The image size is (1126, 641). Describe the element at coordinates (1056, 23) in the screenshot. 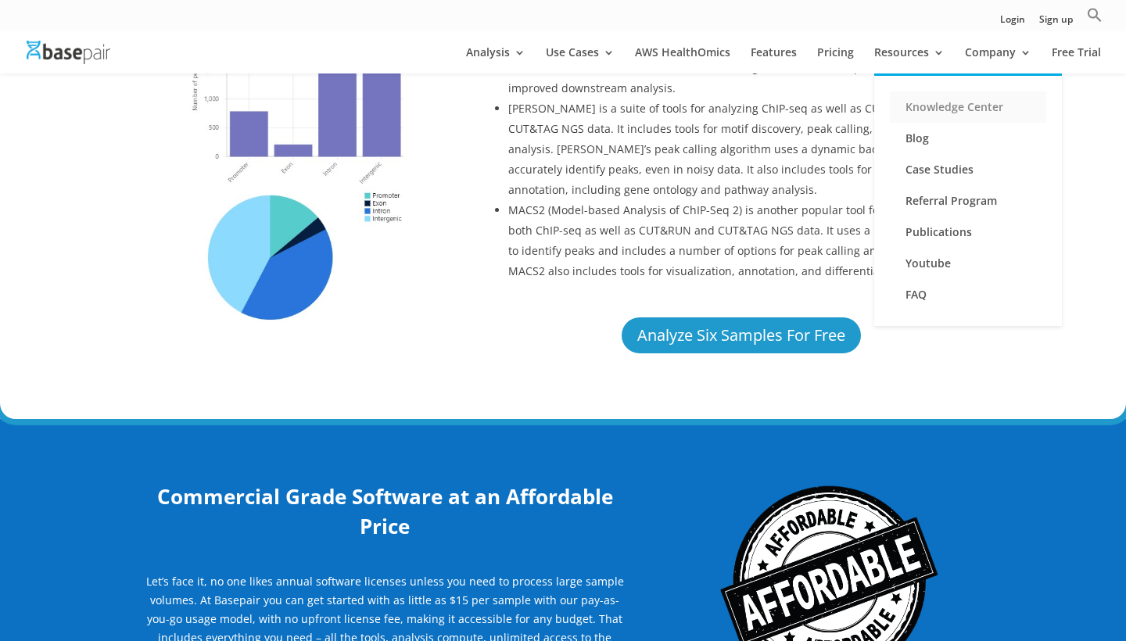

I see `a: Sign up` at that location.